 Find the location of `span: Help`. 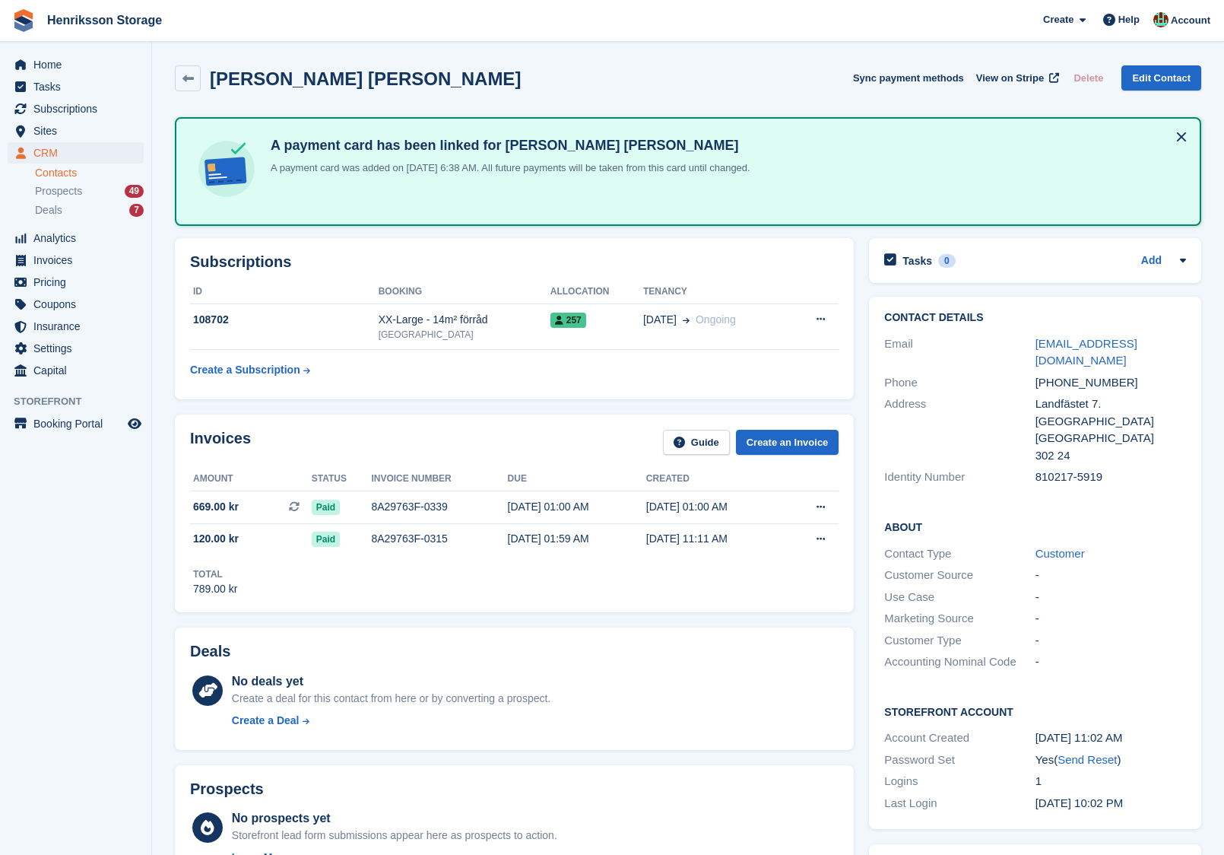

span: Help is located at coordinates (1129, 20).